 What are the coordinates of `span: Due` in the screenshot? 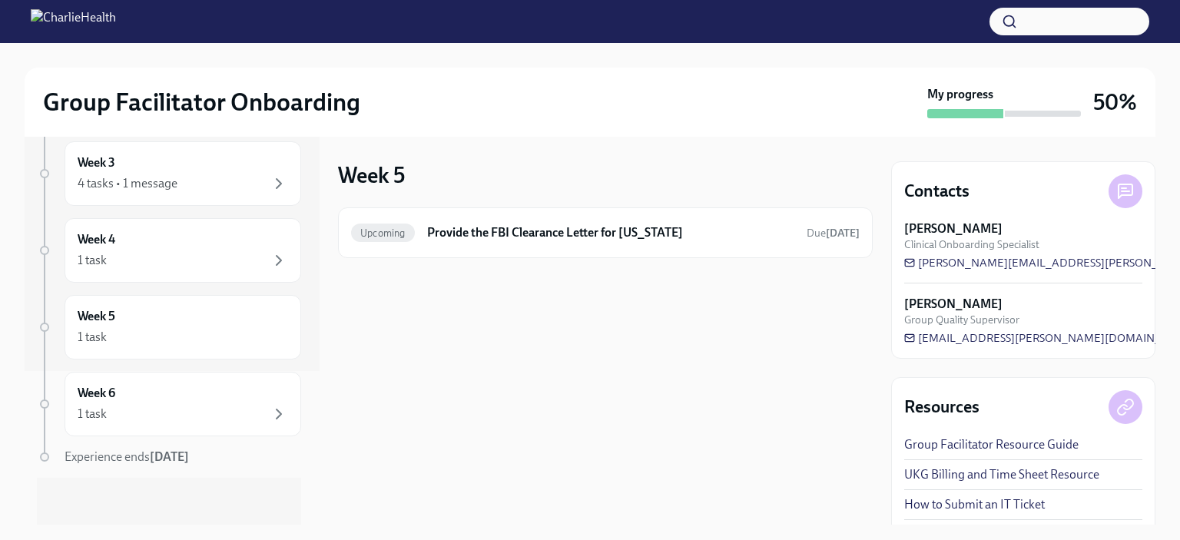 It's located at (833, 233).